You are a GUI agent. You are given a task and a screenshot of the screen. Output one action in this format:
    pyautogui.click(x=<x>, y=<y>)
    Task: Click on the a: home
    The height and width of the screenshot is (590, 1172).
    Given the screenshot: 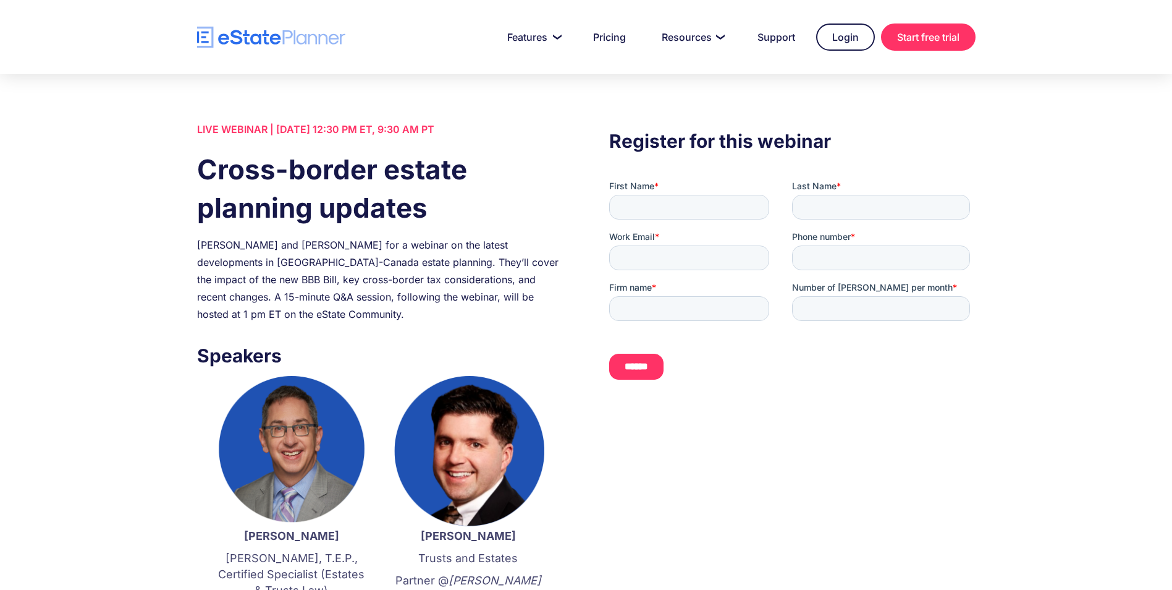 What is the action you would take?
    pyautogui.click(x=271, y=37)
    